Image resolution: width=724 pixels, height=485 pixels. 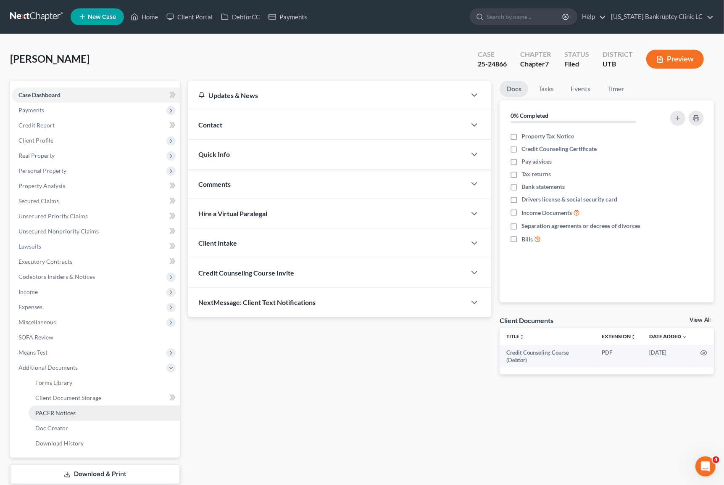 What do you see at coordinates (577, 54) in the screenshot?
I see `div: Status` at bounding box center [577, 54].